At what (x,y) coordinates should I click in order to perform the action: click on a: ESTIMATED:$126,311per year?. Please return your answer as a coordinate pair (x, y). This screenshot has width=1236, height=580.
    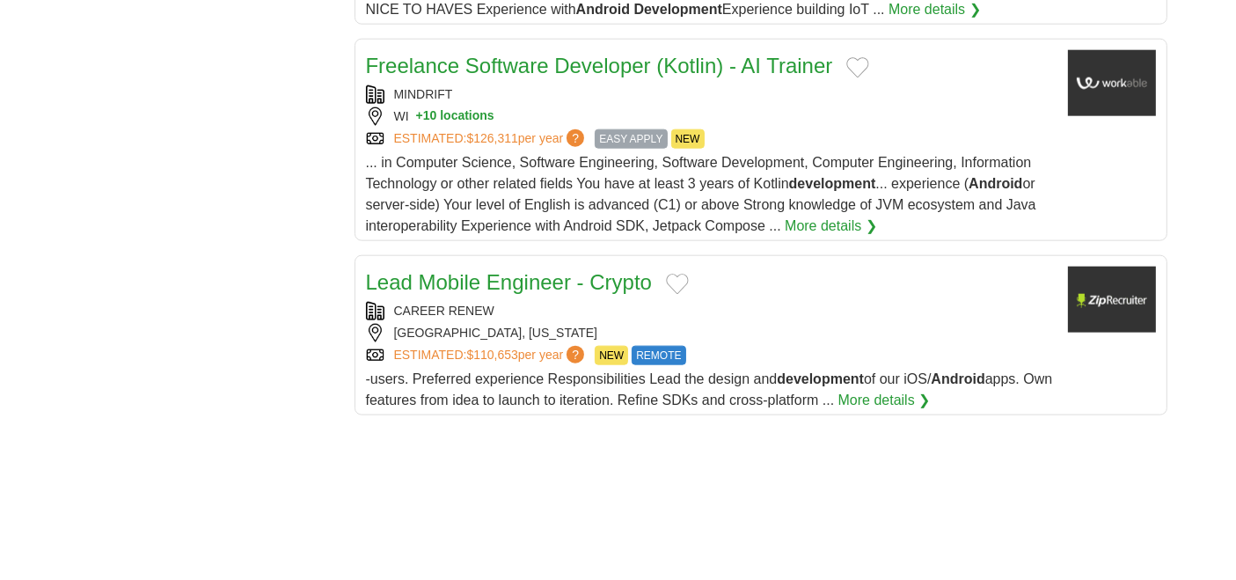
    Looking at the image, I should click on (491, 139).